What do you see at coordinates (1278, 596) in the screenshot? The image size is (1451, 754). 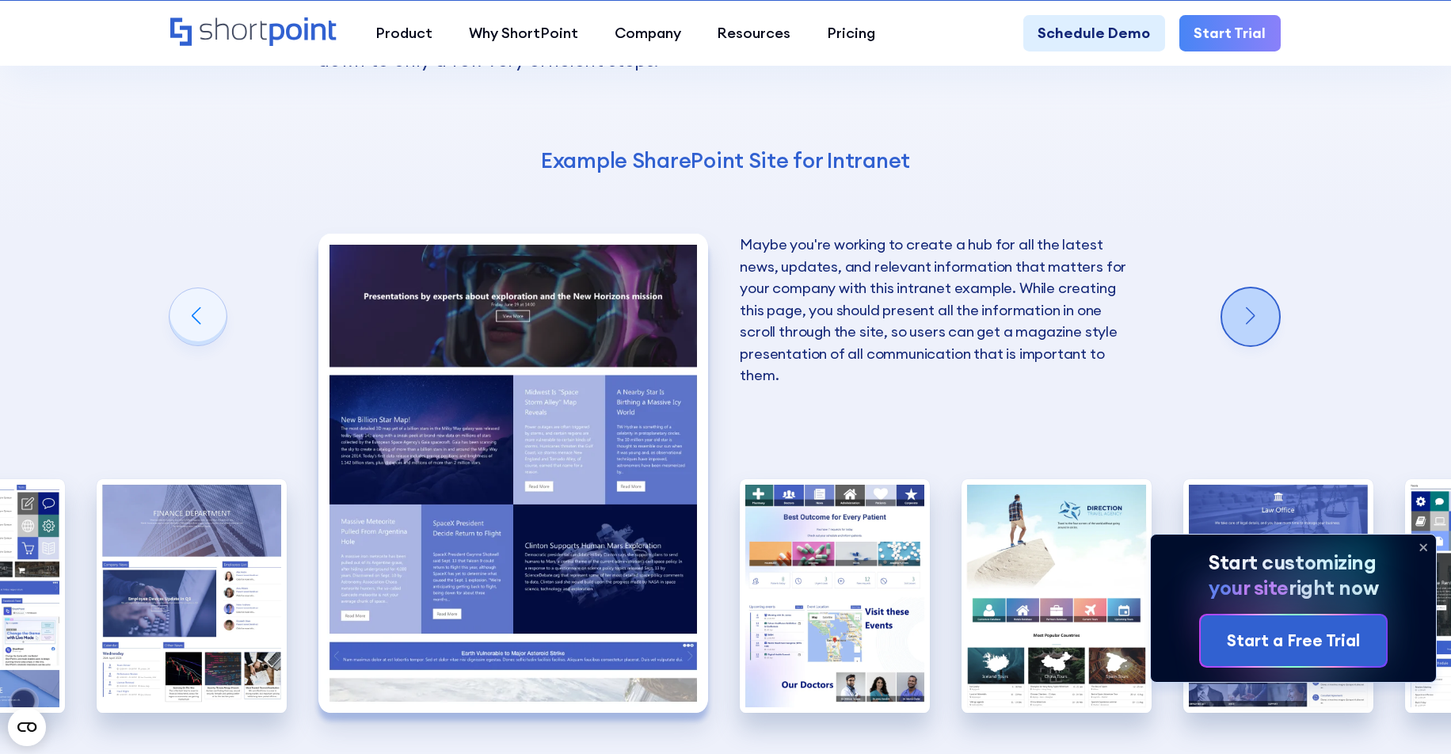 I see `div: 8 / 10` at bounding box center [1278, 596].